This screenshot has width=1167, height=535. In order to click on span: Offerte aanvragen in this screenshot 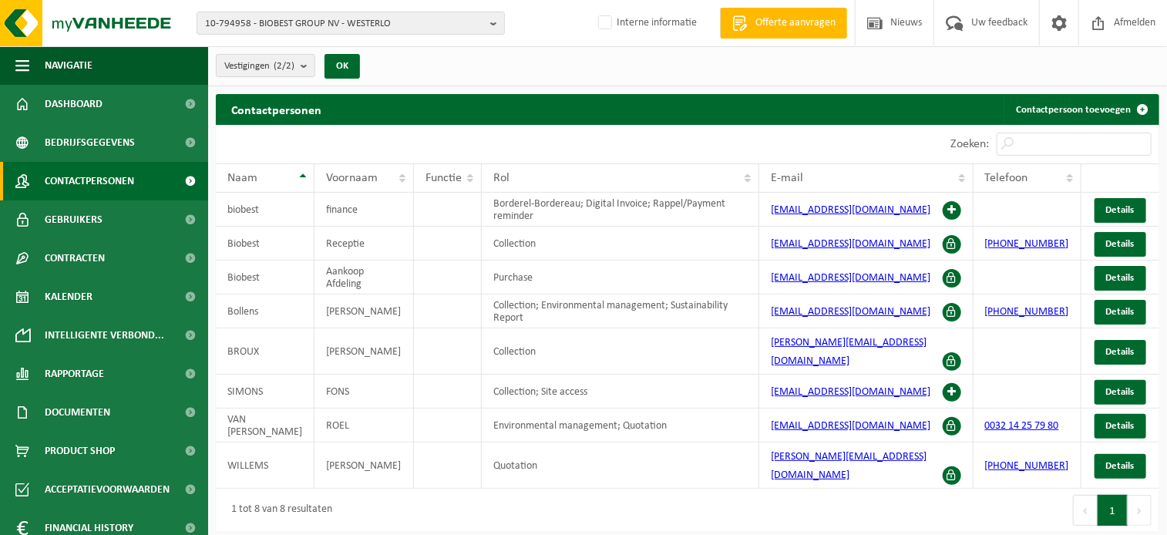, I will do `click(795, 23)`.